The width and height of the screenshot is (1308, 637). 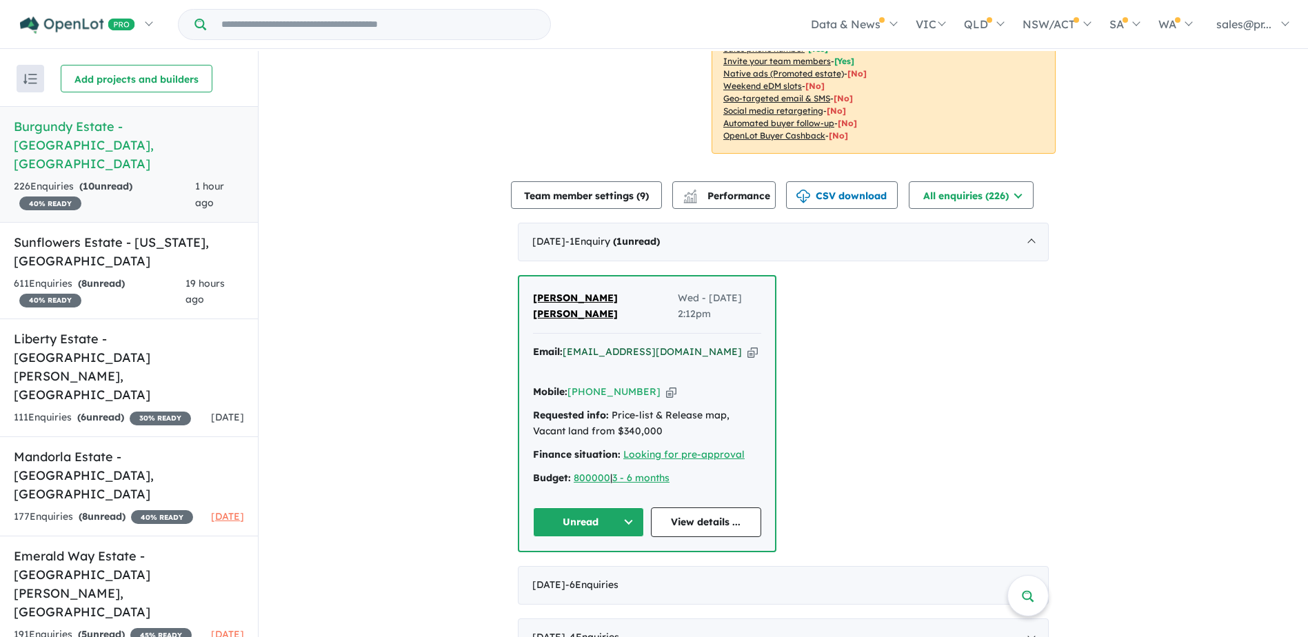 What do you see at coordinates (842, 195) in the screenshot?
I see `button: CSV download` at bounding box center [842, 195].